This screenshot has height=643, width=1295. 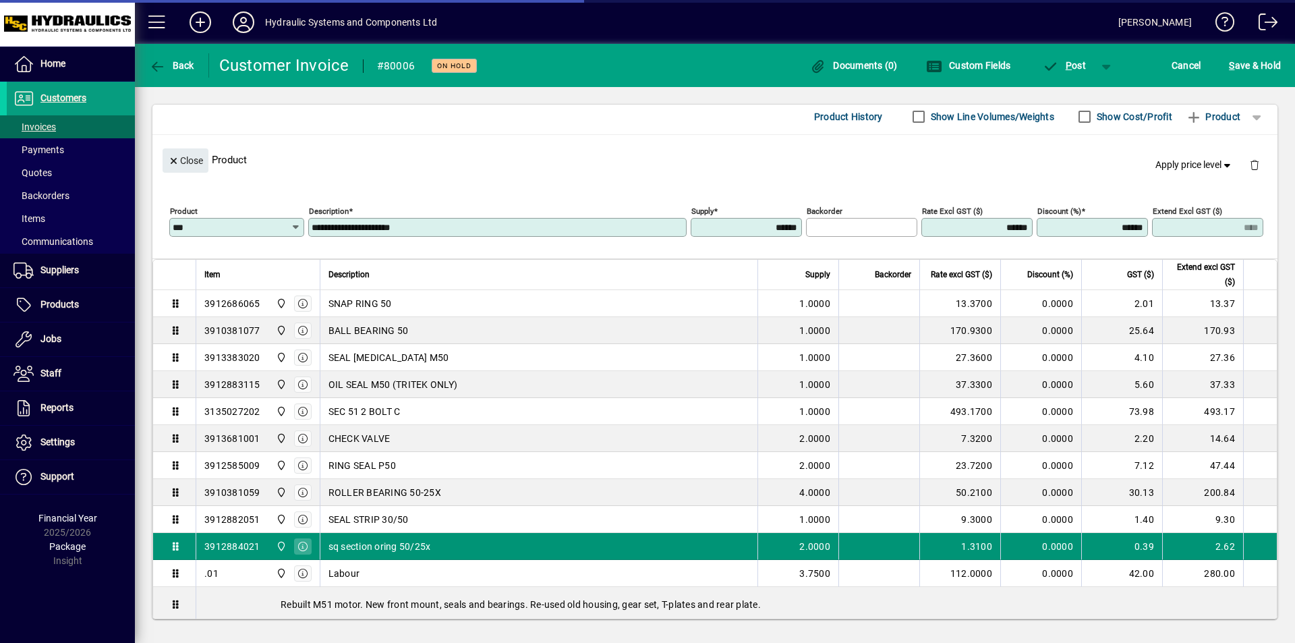 What do you see at coordinates (1255, 165) in the screenshot?
I see `app-page-header-button: Delete` at bounding box center [1255, 165].